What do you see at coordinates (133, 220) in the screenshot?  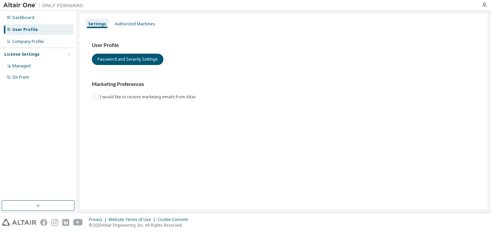 I see `div: Website Terms of Use` at bounding box center [133, 220].